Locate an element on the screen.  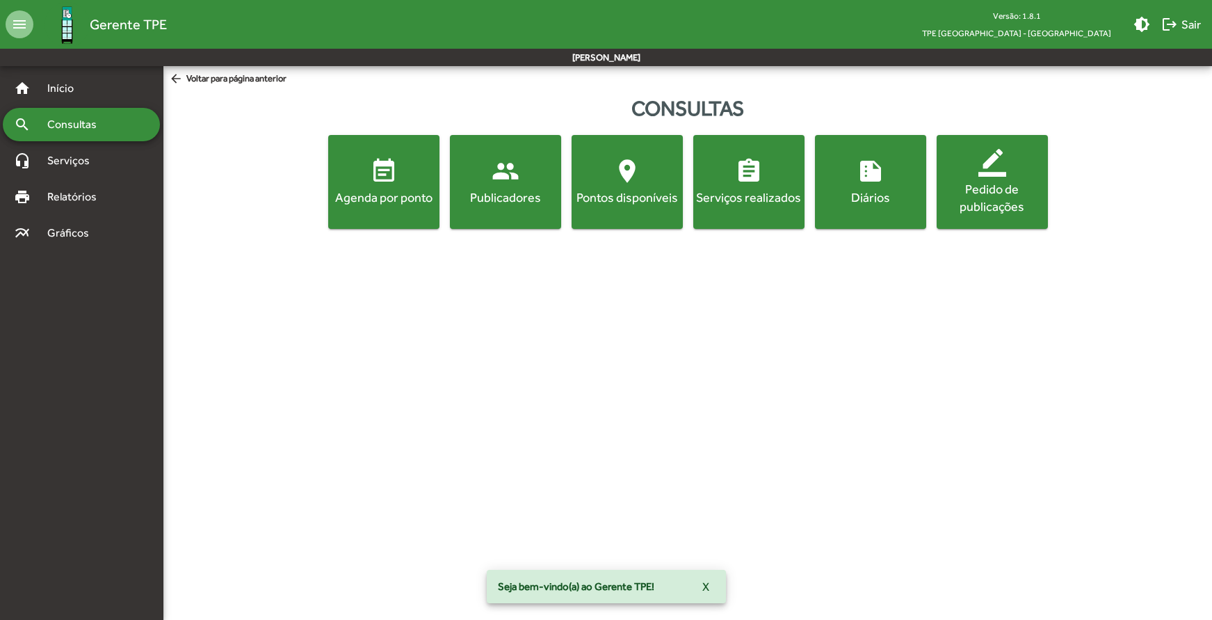
span: X is located at coordinates (706, 586).